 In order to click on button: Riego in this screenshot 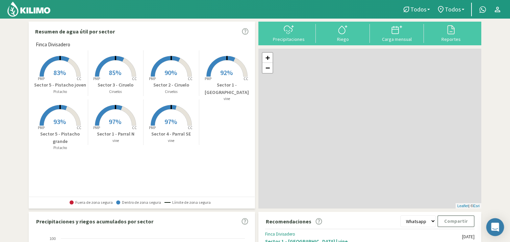, I will do `click(343, 33)`.